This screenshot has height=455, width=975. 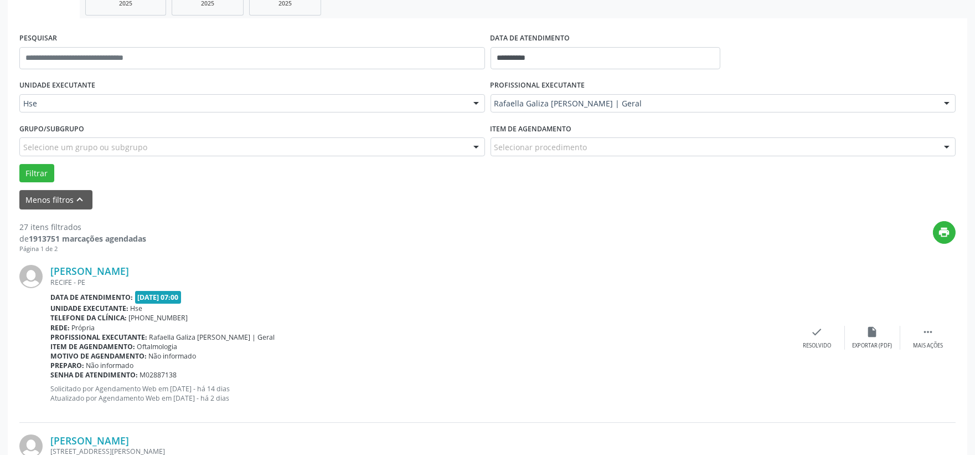 I want to click on b: Telefone da clínica:, so click(x=89, y=317).